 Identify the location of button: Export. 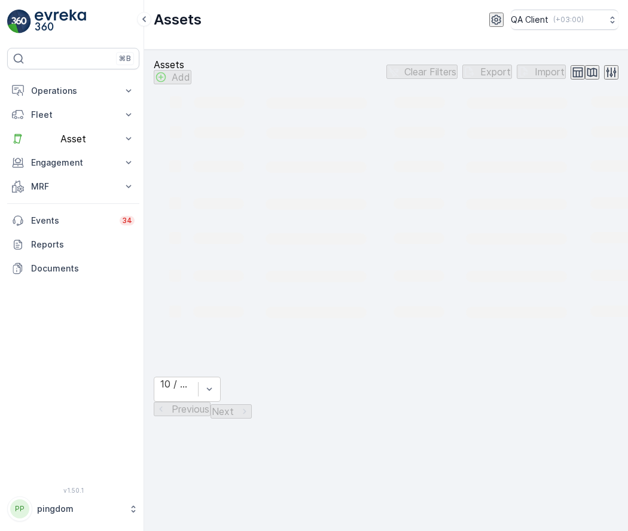
(487, 72).